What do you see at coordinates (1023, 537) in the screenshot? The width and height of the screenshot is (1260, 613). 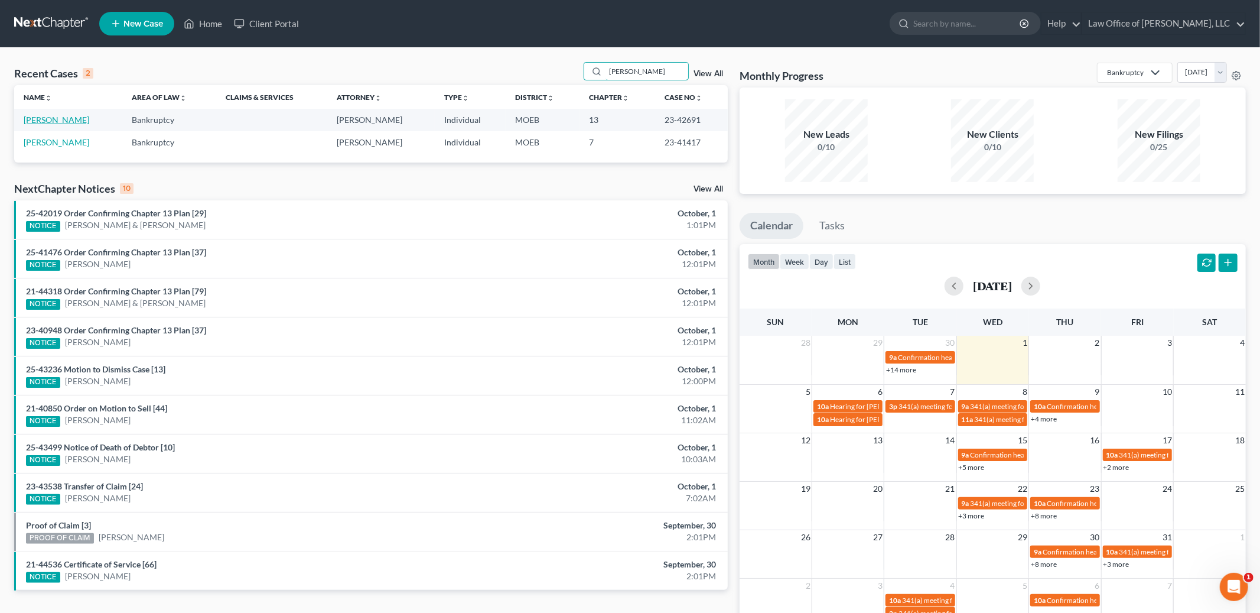 I see `span: 29` at bounding box center [1023, 537].